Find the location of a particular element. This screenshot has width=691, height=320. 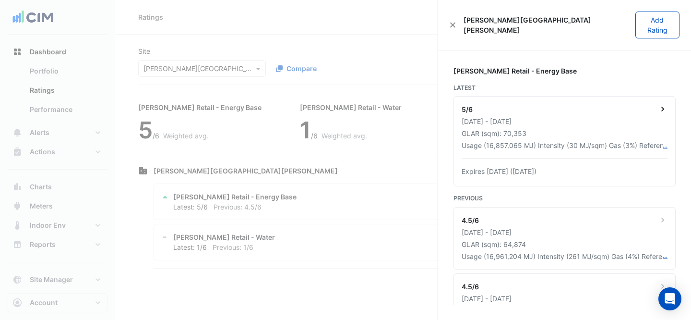

button: Close is located at coordinates (452, 25).